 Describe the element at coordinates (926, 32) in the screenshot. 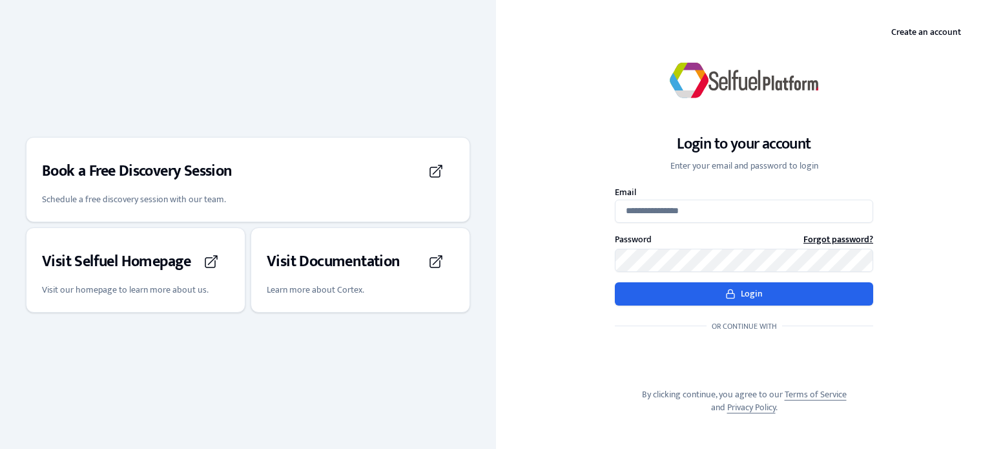

I see `a: Create an account` at that location.